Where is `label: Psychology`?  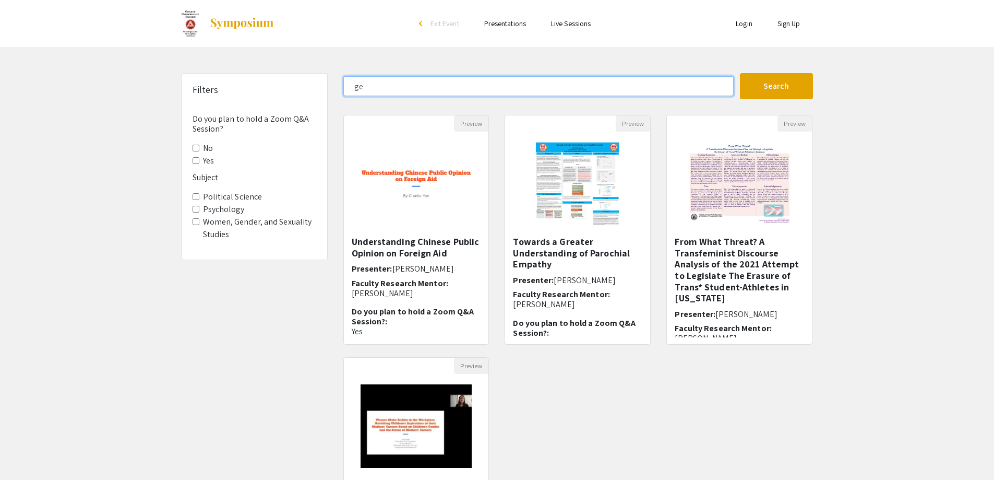 label: Psychology is located at coordinates (224, 209).